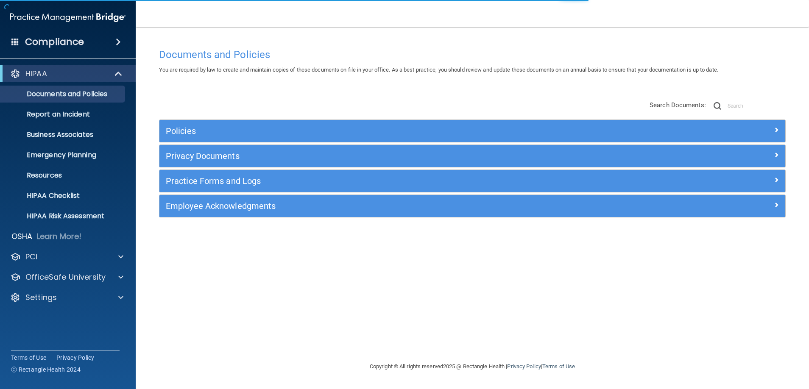 This screenshot has width=809, height=389. I want to click on span: You are required by law to create and maintain copies of these documents on file in your office. ..., so click(438, 70).